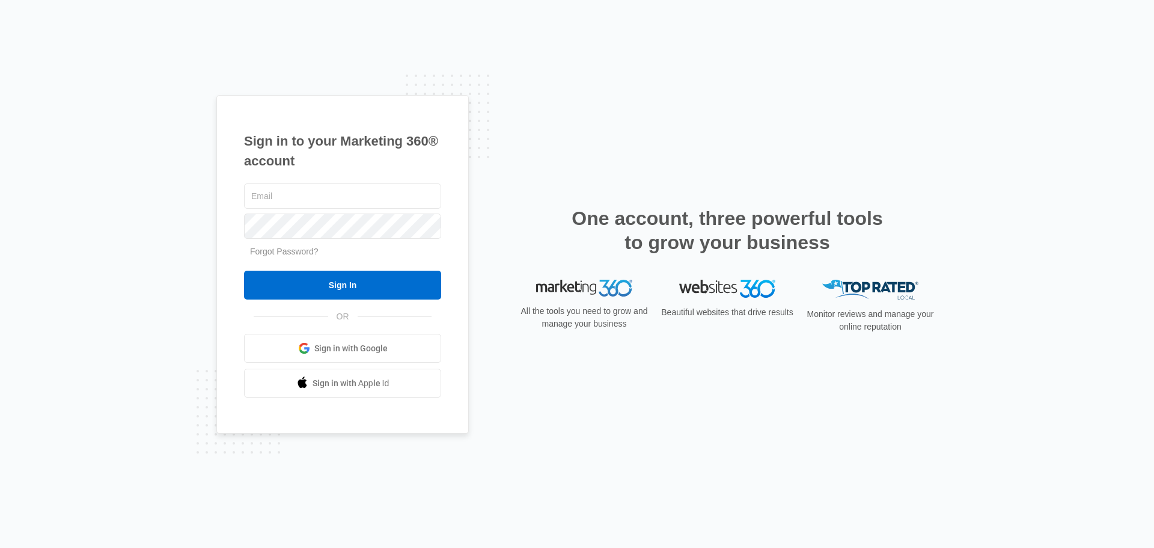  What do you see at coordinates (343, 348) in the screenshot?
I see `a: Sign in with Google` at bounding box center [343, 348].